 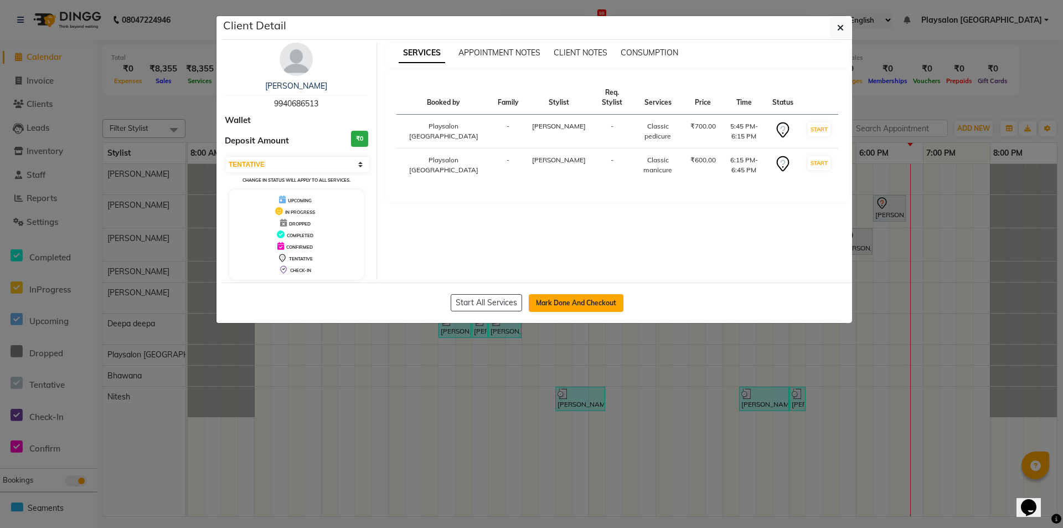 I want to click on span: CLIENT NOTES, so click(x=580, y=53).